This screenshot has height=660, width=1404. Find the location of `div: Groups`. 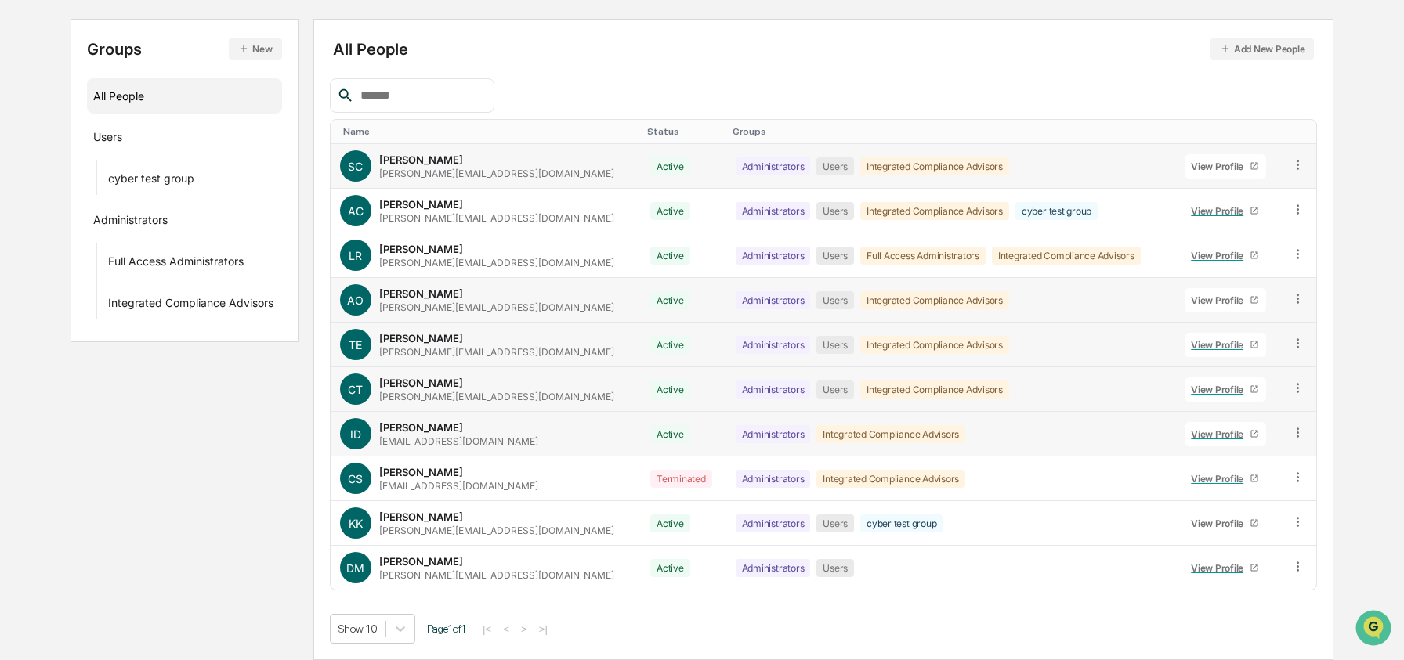

div: Groups is located at coordinates (184, 49).